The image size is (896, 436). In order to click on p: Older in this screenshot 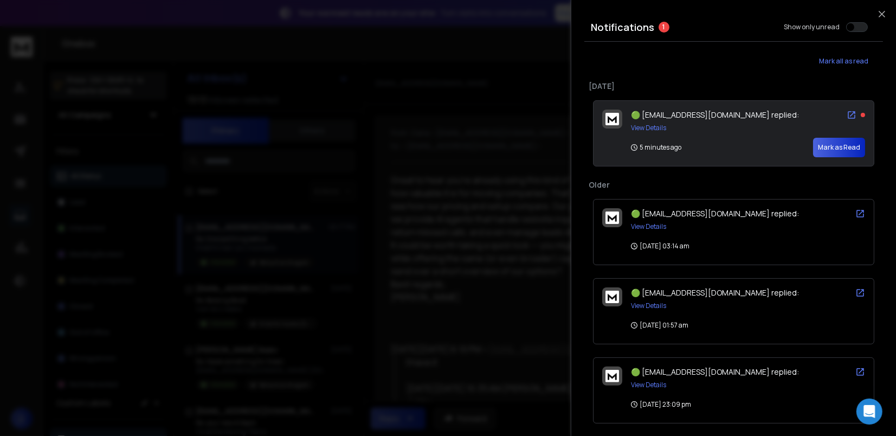, I will do `click(733, 185)`.